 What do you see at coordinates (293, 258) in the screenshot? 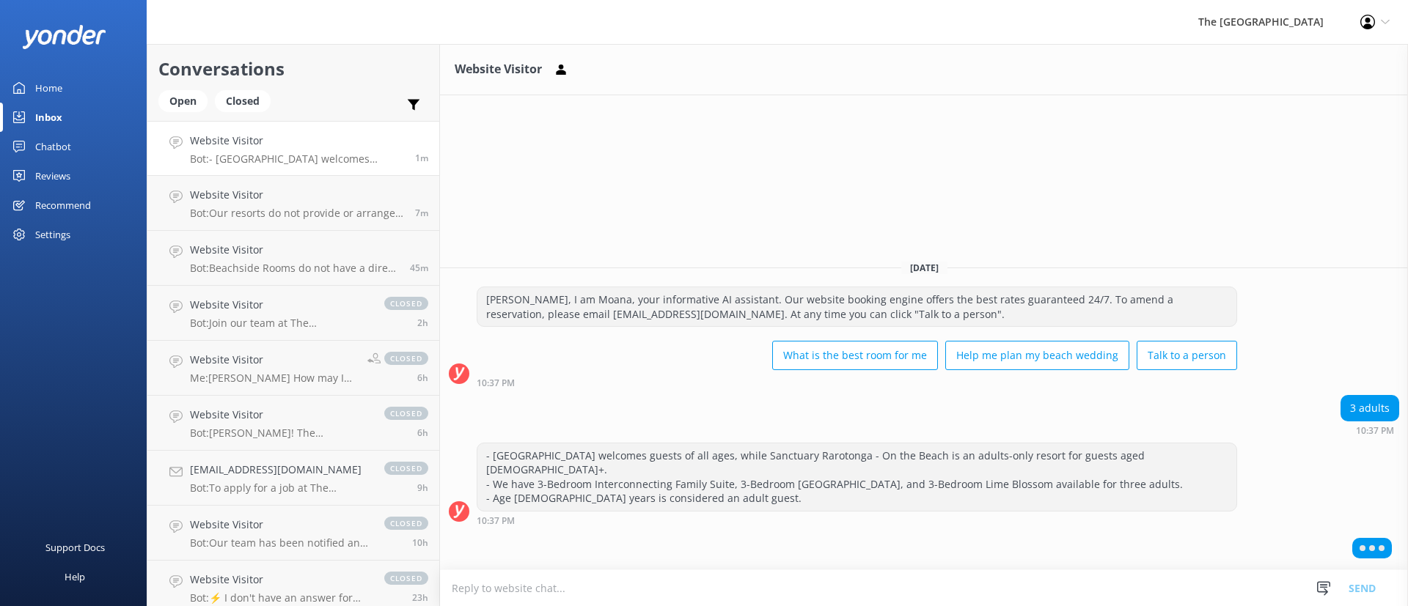
I see `a: Website VisitorBot:Beachside Rooms do not have a direct lagoon view. They are set back from the b...` at bounding box center [293, 258].